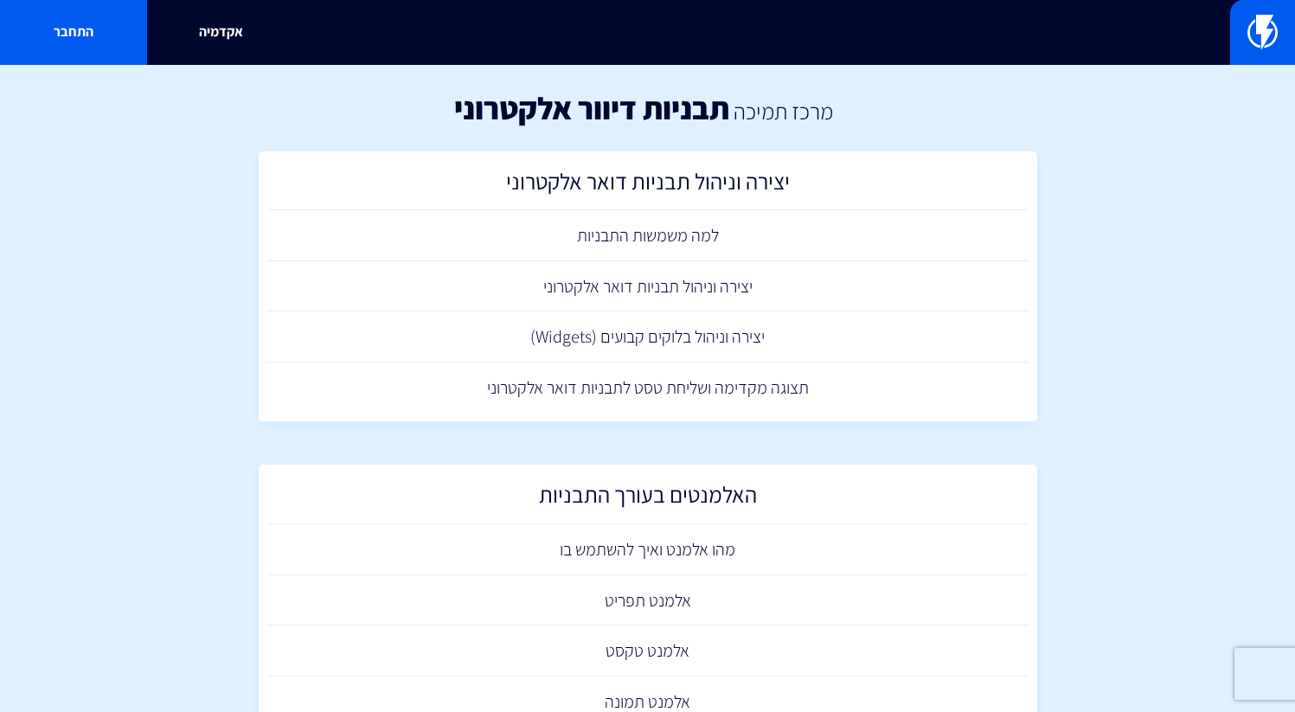 Image resolution: width=1295 pixels, height=712 pixels. Describe the element at coordinates (592, 108) in the screenshot. I see `h1: תבניות דיוור אלקטרוני` at that location.